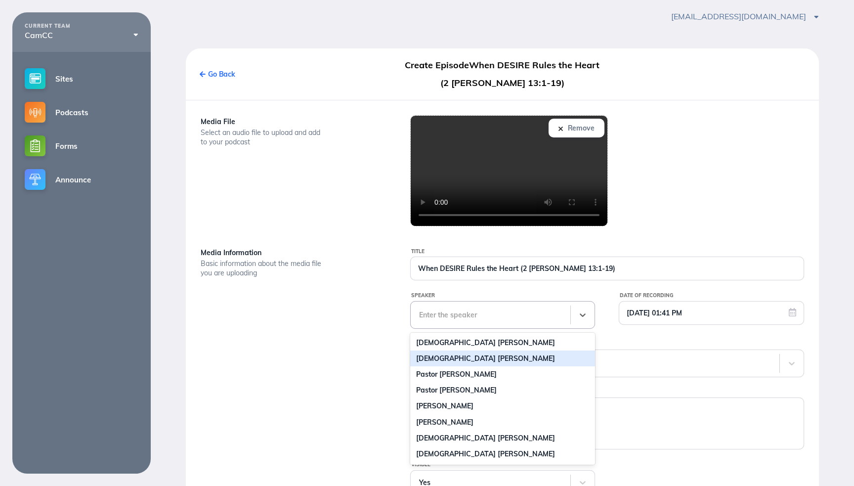 Image resolution: width=854 pixels, height=486 pixels. Describe the element at coordinates (560, 128) in the screenshot. I see `img: icon-close-x-dark@2x.png` at that location.